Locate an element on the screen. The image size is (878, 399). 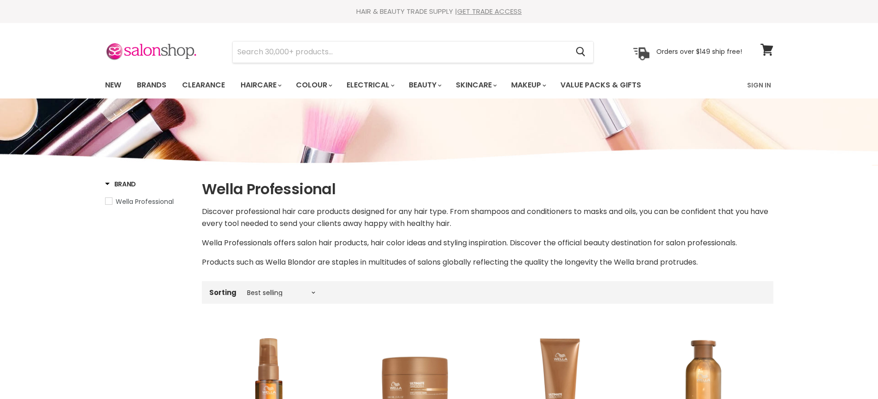
span: Wella Professionals offers salon hair products, hair color ideas and styling inspiration. Discove... is located at coordinates (469, 243).